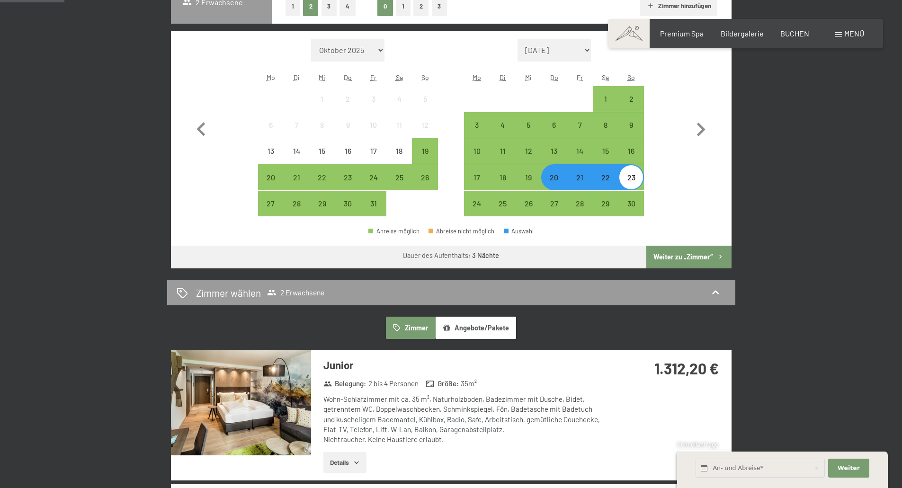 The image size is (902, 488). Describe the element at coordinates (297, 177) in the screenshot. I see `div: Tue Oct 21 2025` at that location.